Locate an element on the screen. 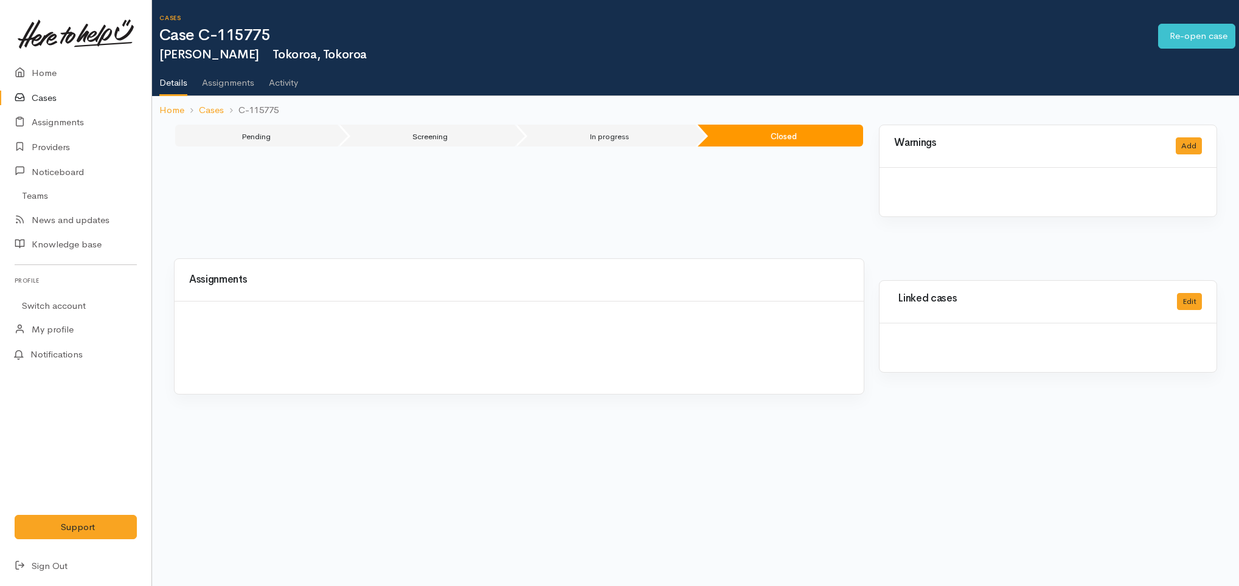 This screenshot has width=1239, height=586. a: Details is located at coordinates (173, 79).